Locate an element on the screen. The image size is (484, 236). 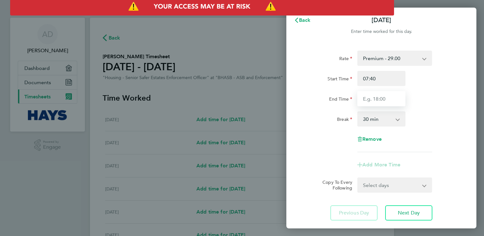
label: Copy To Every Following is located at coordinates (335, 185).